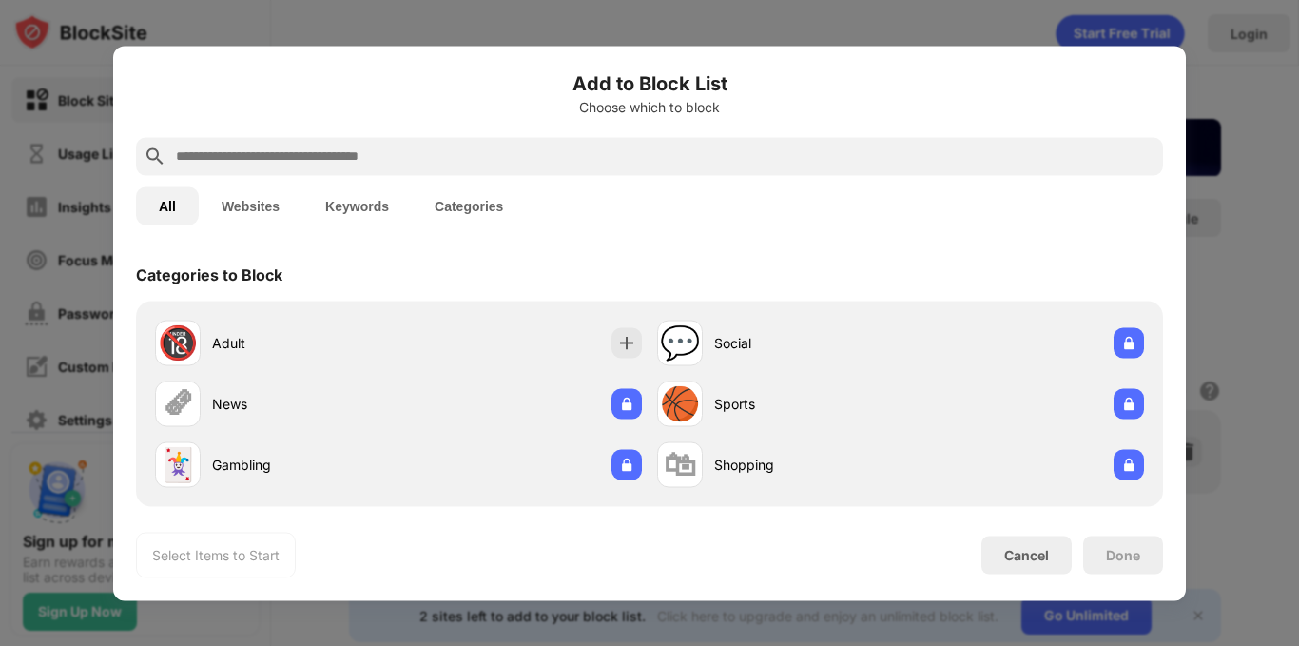 The image size is (1299, 646). I want to click on div: Select Items to Start, so click(216, 554).